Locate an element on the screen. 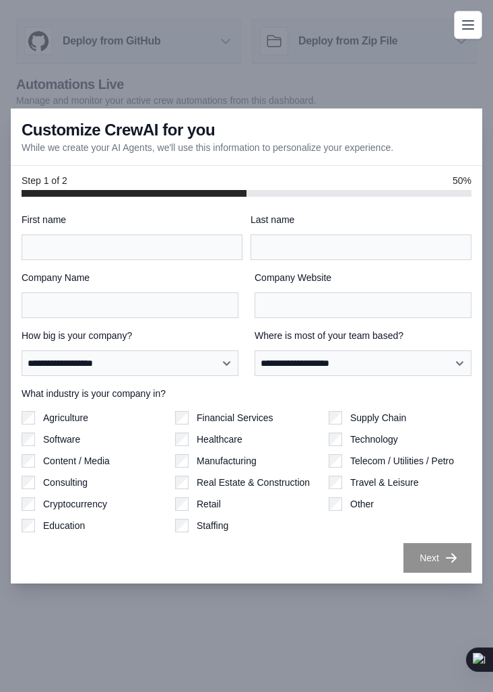 Image resolution: width=493 pixels, height=692 pixels. span: Step 1 of 2 is located at coordinates (44, 180).